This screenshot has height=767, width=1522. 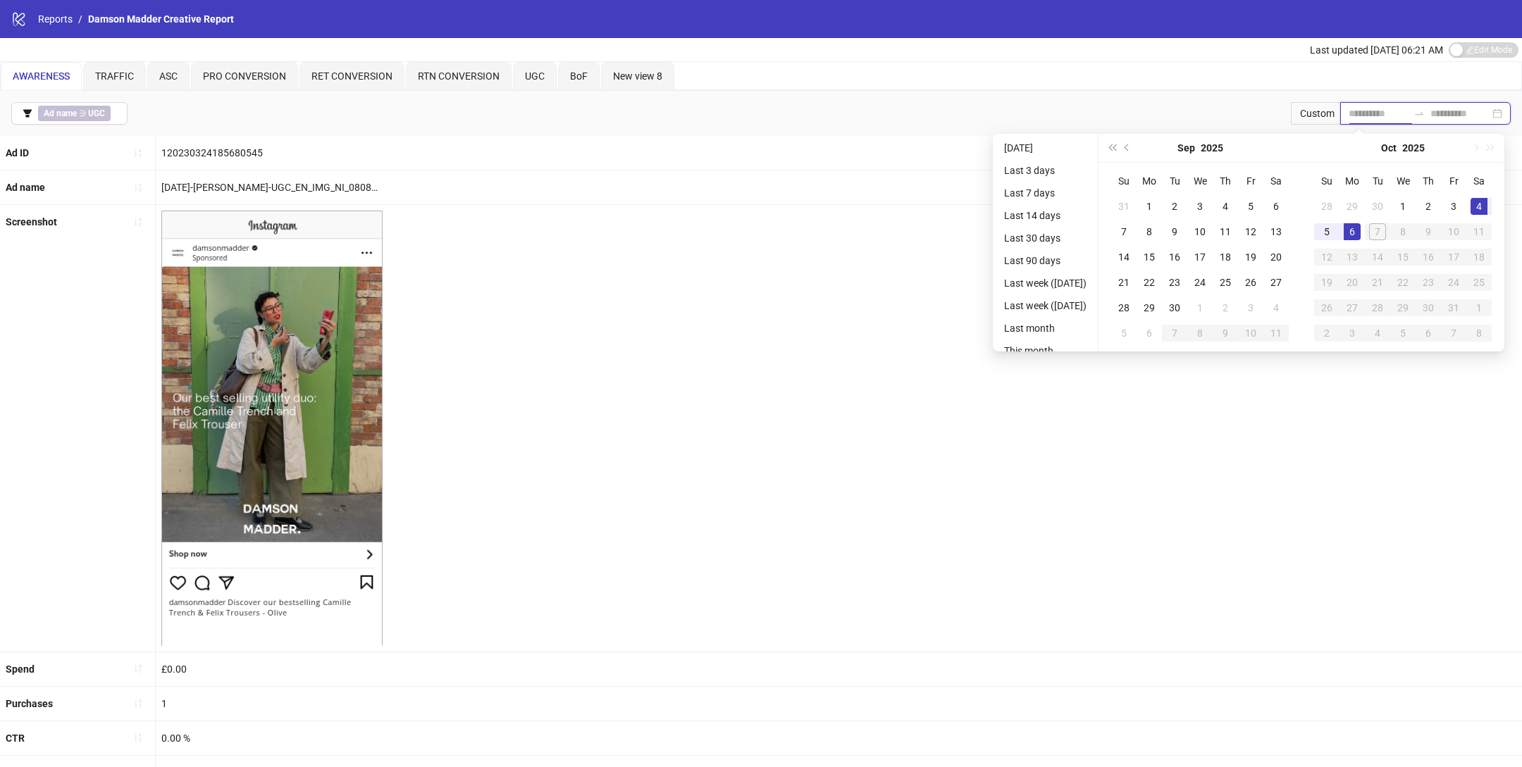 What do you see at coordinates (1124, 308) in the screenshot?
I see `td: 2025-09-28` at bounding box center [1124, 308].